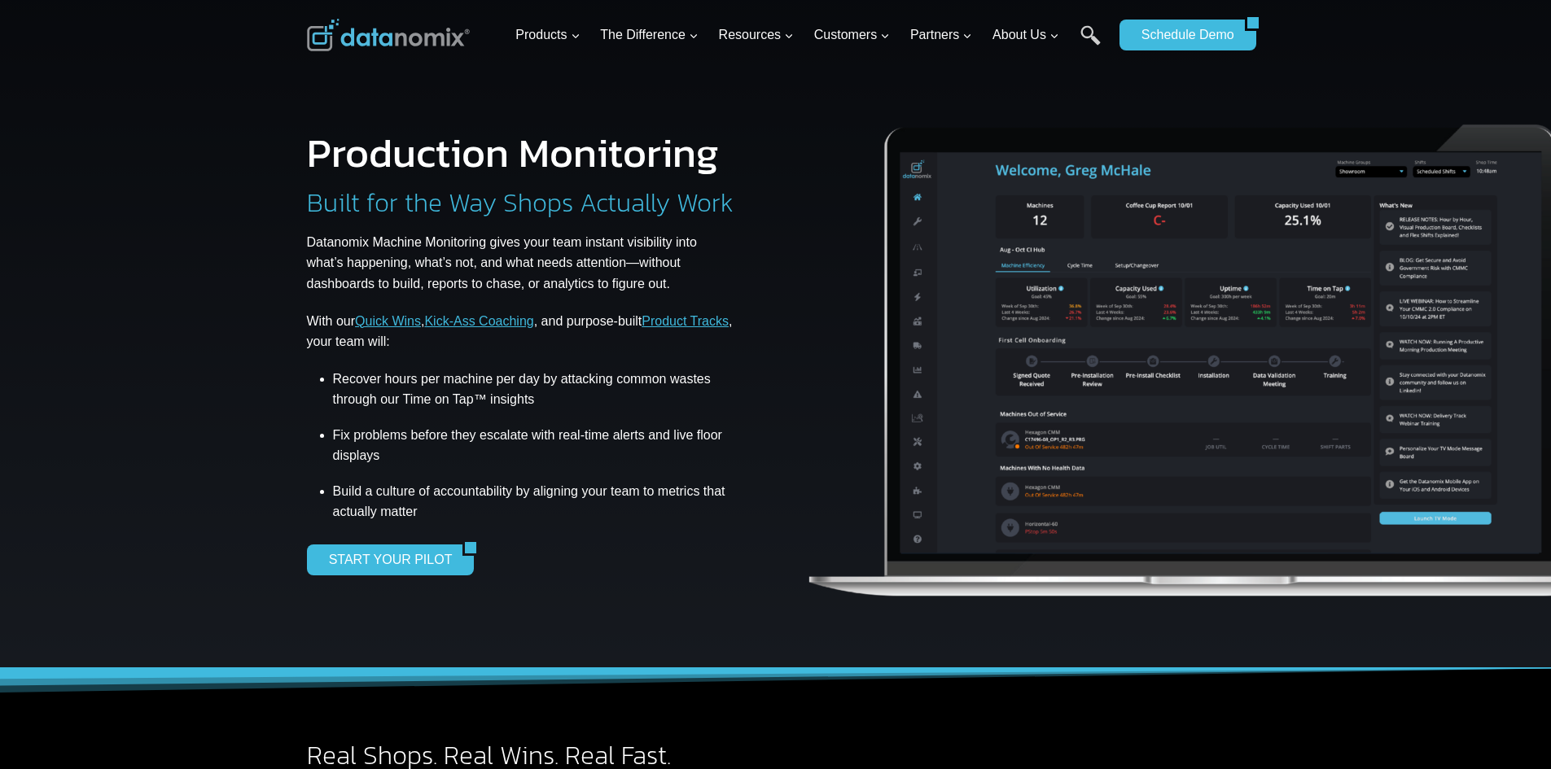 The height and width of the screenshot is (769, 1551). Describe the element at coordinates (479, 321) in the screenshot. I see `a: Kick-Ass Coaching` at that location.